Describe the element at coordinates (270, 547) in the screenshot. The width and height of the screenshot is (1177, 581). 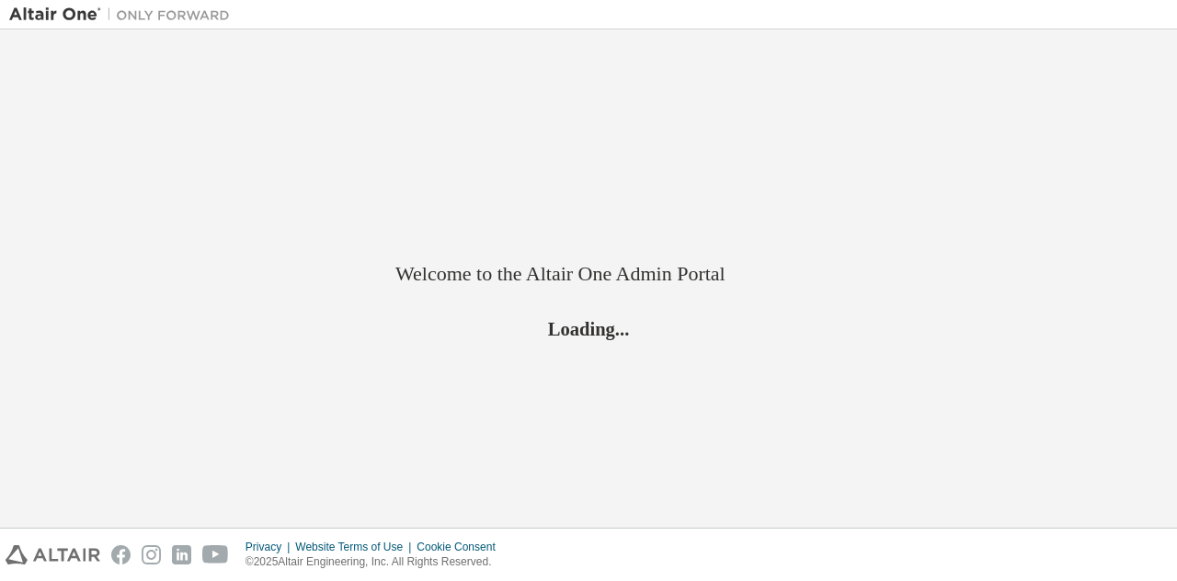
I see `div: Privacy` at that location.